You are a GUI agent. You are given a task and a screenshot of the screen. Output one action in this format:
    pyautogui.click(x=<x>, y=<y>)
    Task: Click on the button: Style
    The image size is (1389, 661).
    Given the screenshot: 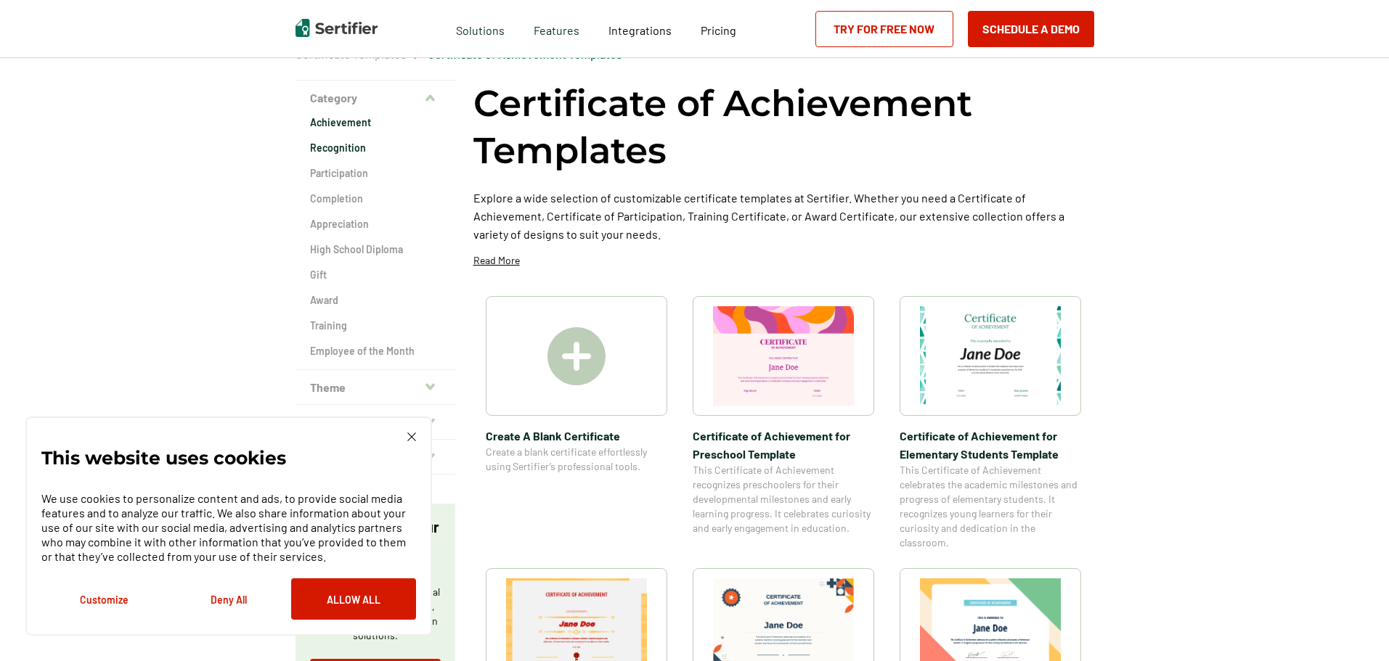 What is the action you would take?
    pyautogui.click(x=375, y=422)
    